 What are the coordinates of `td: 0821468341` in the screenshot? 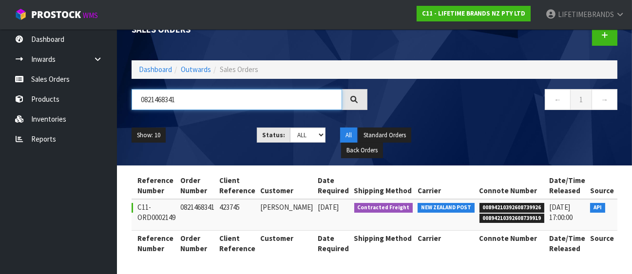 It's located at (198, 215).